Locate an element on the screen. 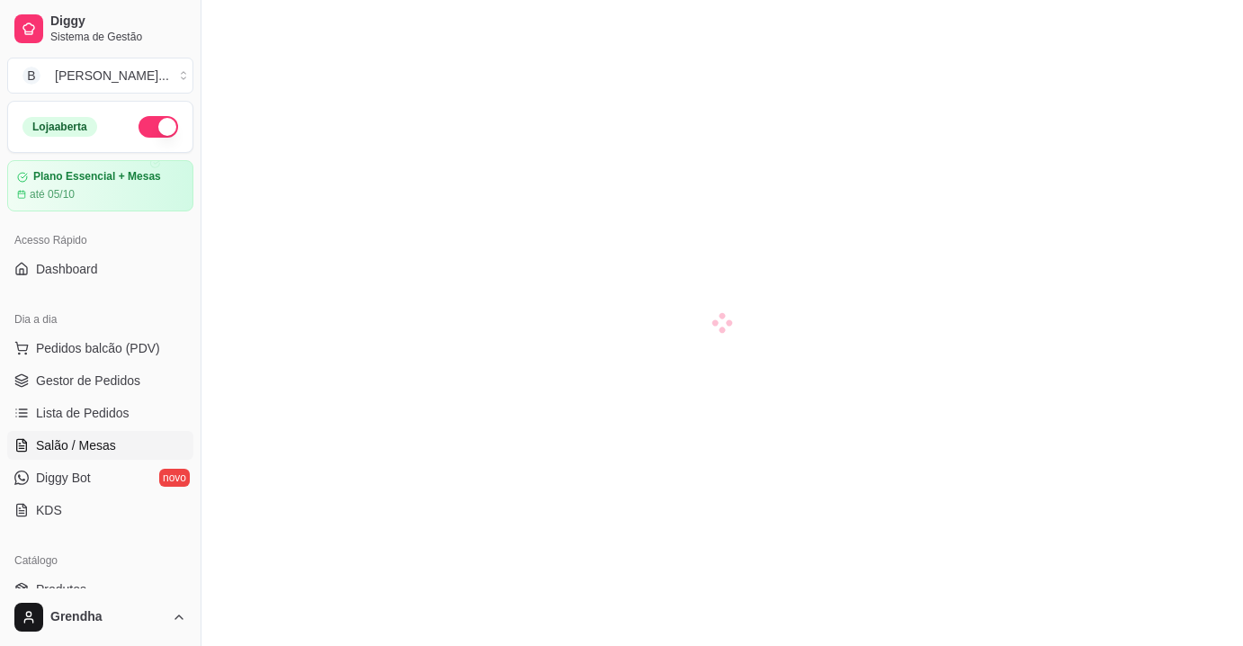  article: Plano Essencial + Mesas is located at coordinates (97, 176).